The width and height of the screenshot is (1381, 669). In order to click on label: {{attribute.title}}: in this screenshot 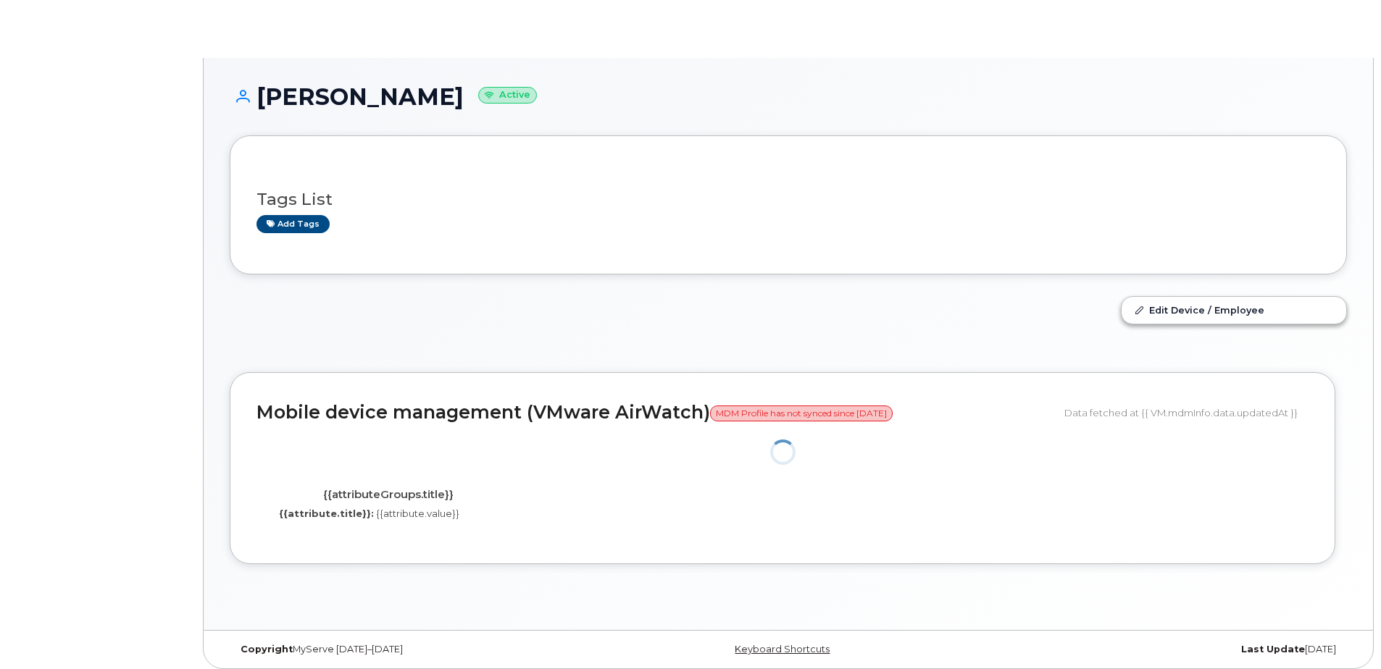, I will do `click(326, 514)`.